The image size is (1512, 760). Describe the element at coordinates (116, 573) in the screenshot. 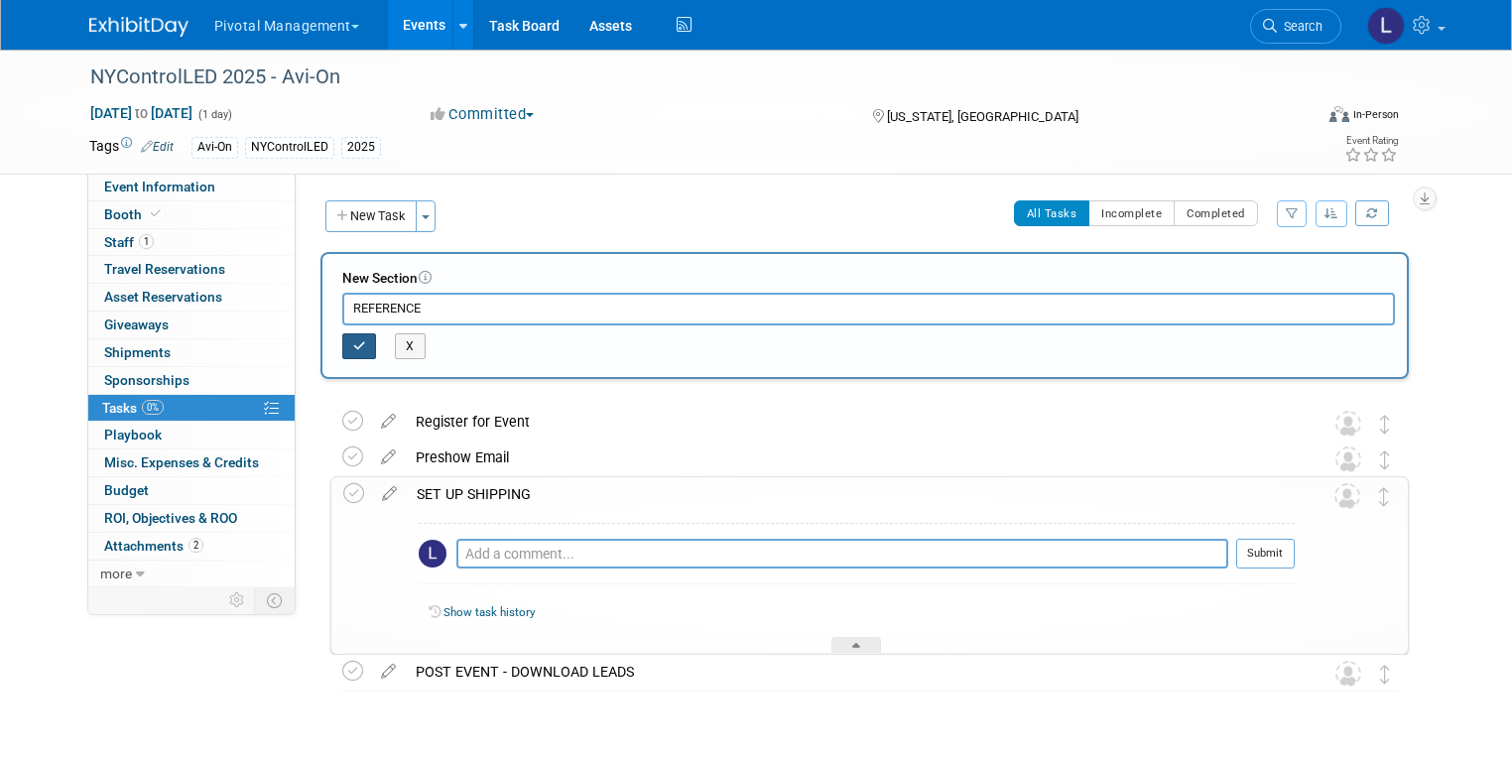

I see `span: more` at that location.